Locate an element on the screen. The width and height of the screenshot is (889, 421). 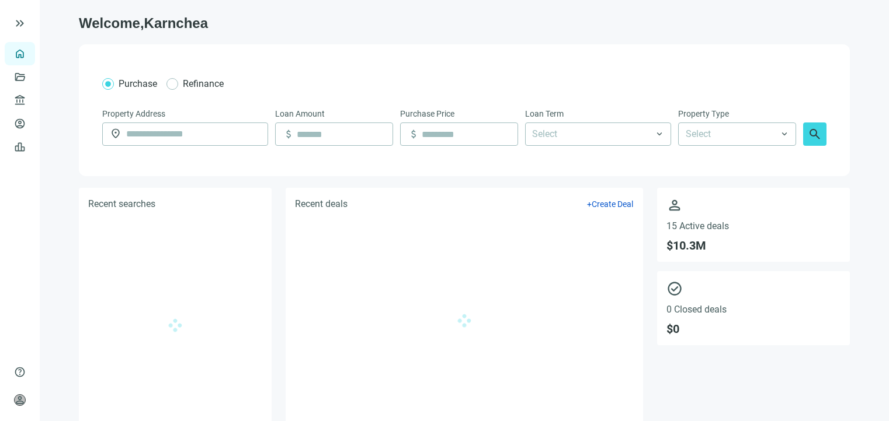
button: search is located at coordinates (814, 134).